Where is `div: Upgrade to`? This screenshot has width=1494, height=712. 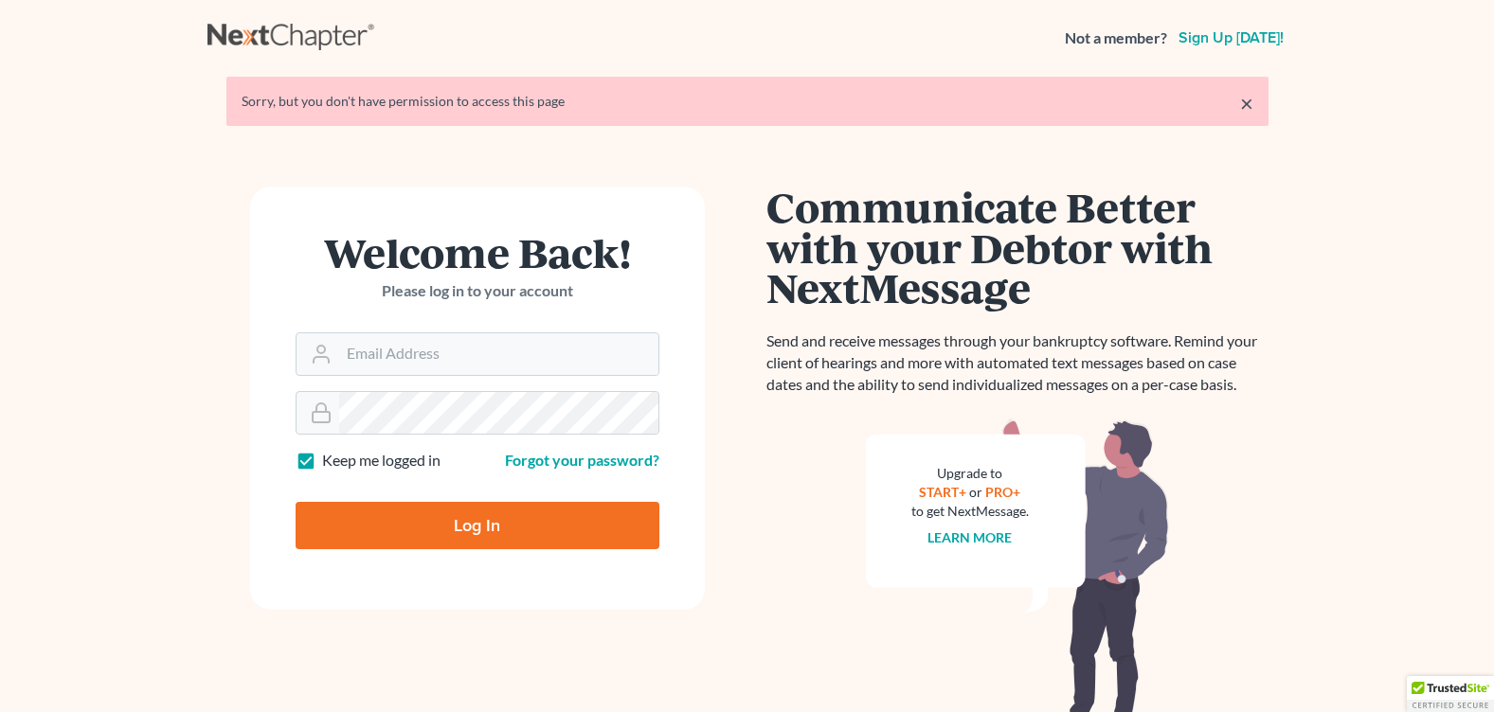 div: Upgrade to is located at coordinates (970, 474).